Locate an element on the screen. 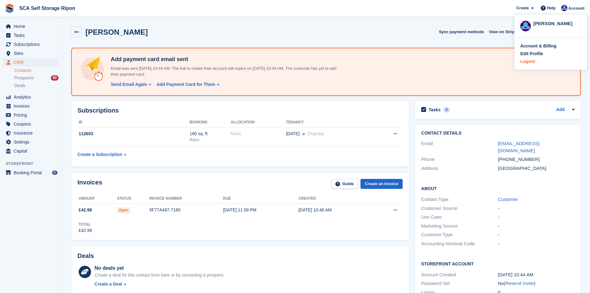 This screenshot has width=590, height=293. span: Account is located at coordinates (577, 8).